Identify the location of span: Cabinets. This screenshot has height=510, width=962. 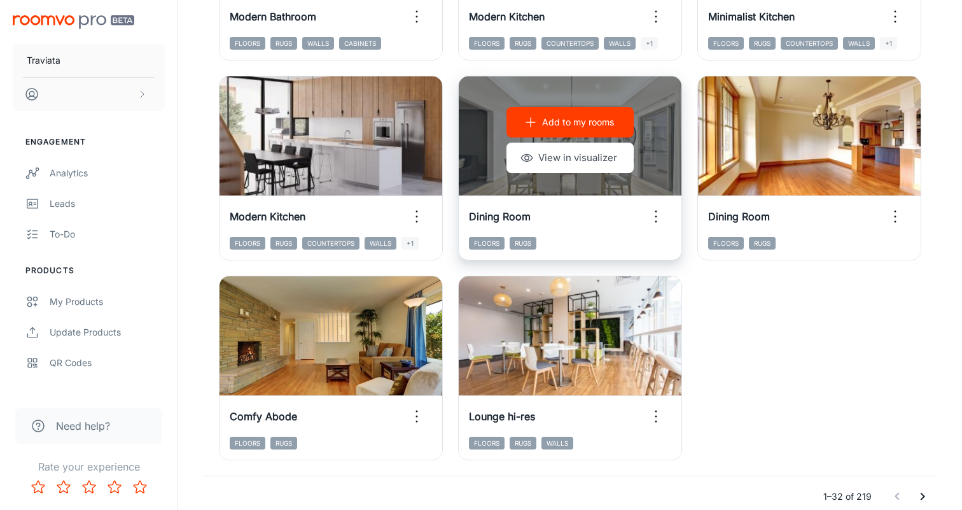
(360, 43).